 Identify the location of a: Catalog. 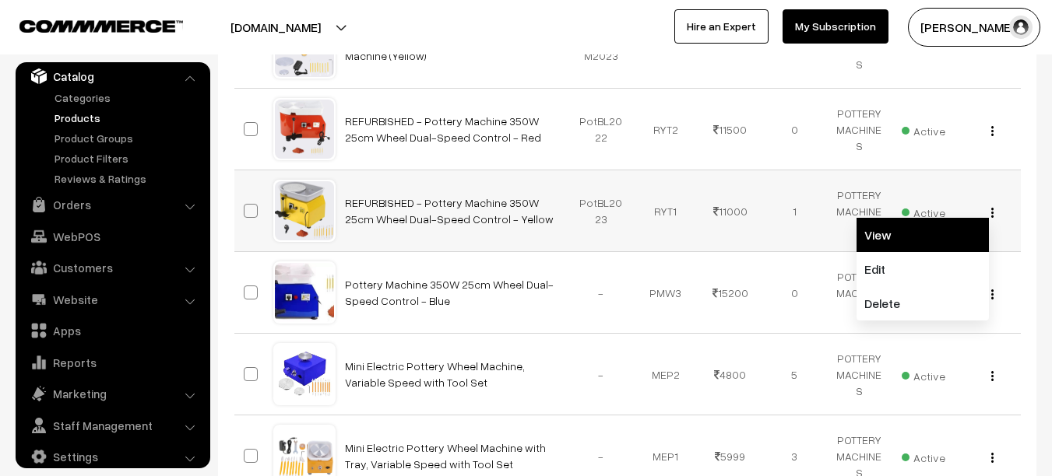
(112, 76).